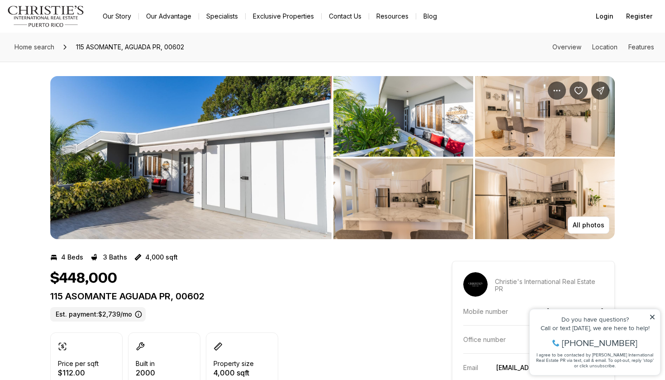  Describe the element at coordinates (557, 91) in the screenshot. I see `button: Property options` at that location.